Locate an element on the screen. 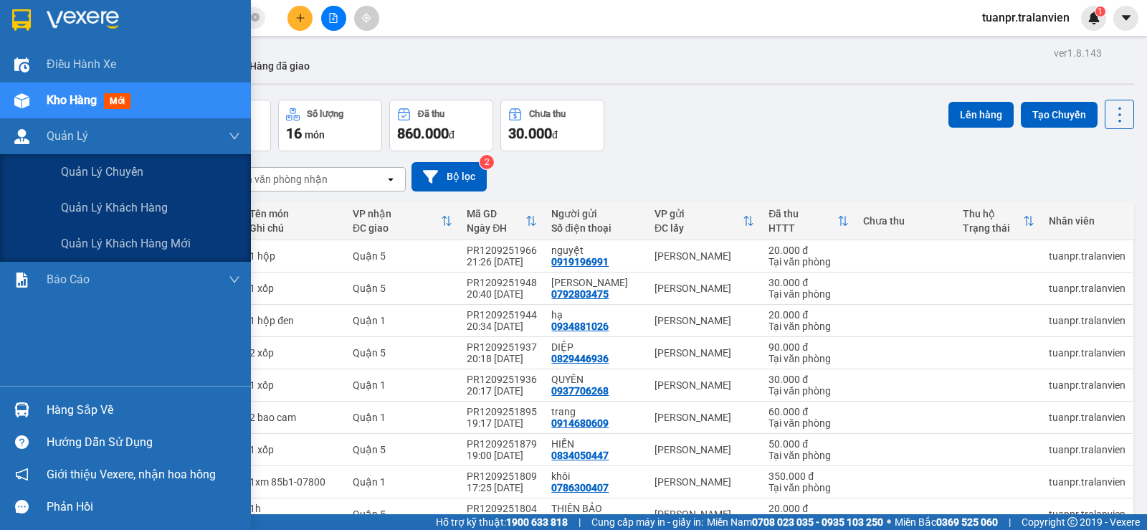 The image size is (1147, 530). span: Miền Bắc is located at coordinates (946, 522).